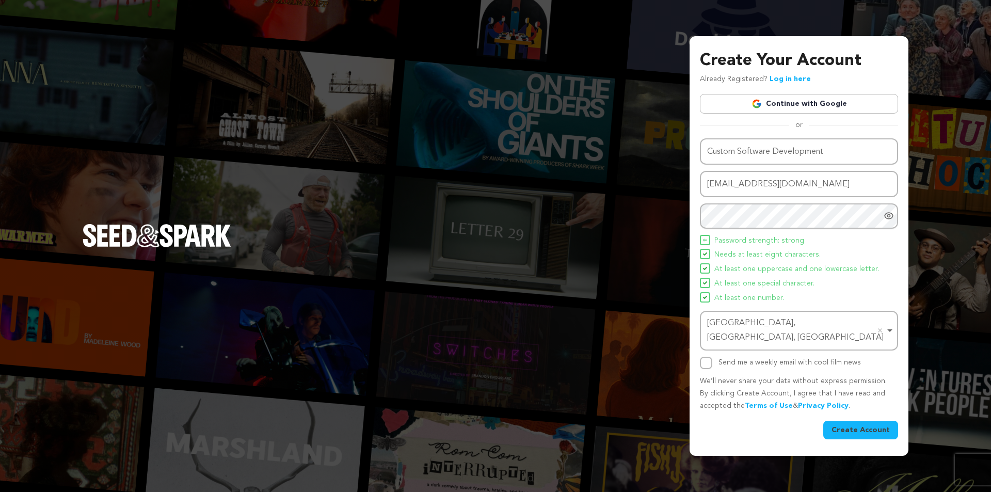  Describe the element at coordinates (799, 184) in the screenshot. I see `input: Email address` at that location.